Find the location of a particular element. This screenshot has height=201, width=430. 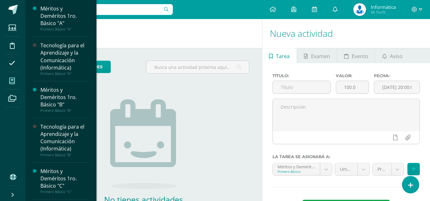

input: Puntos máximos is located at coordinates (352, 87).